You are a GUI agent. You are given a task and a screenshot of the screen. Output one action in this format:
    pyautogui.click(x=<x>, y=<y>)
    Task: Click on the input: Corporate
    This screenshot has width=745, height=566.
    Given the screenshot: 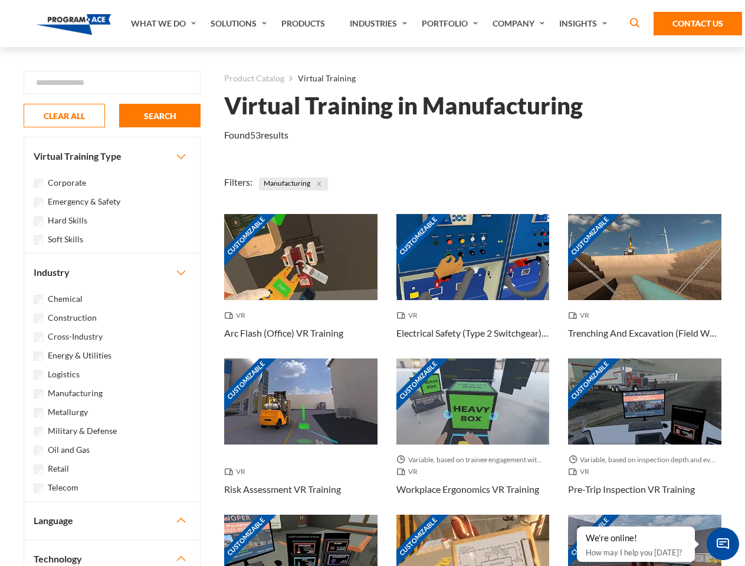 What is the action you would take?
    pyautogui.click(x=38, y=184)
    